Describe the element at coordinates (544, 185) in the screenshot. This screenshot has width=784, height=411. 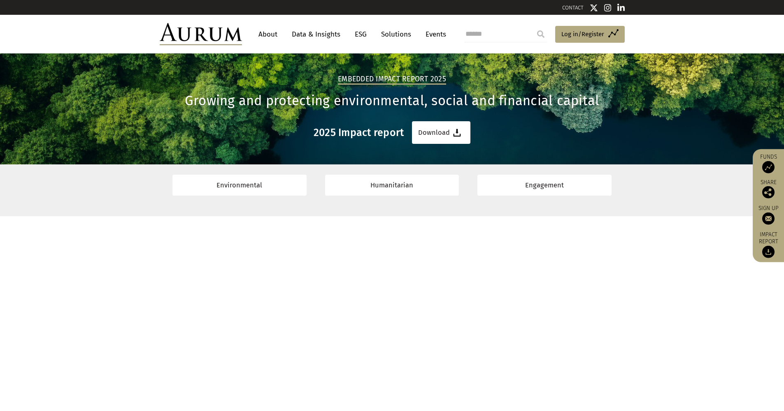
I see `a: Engagement` at that location.